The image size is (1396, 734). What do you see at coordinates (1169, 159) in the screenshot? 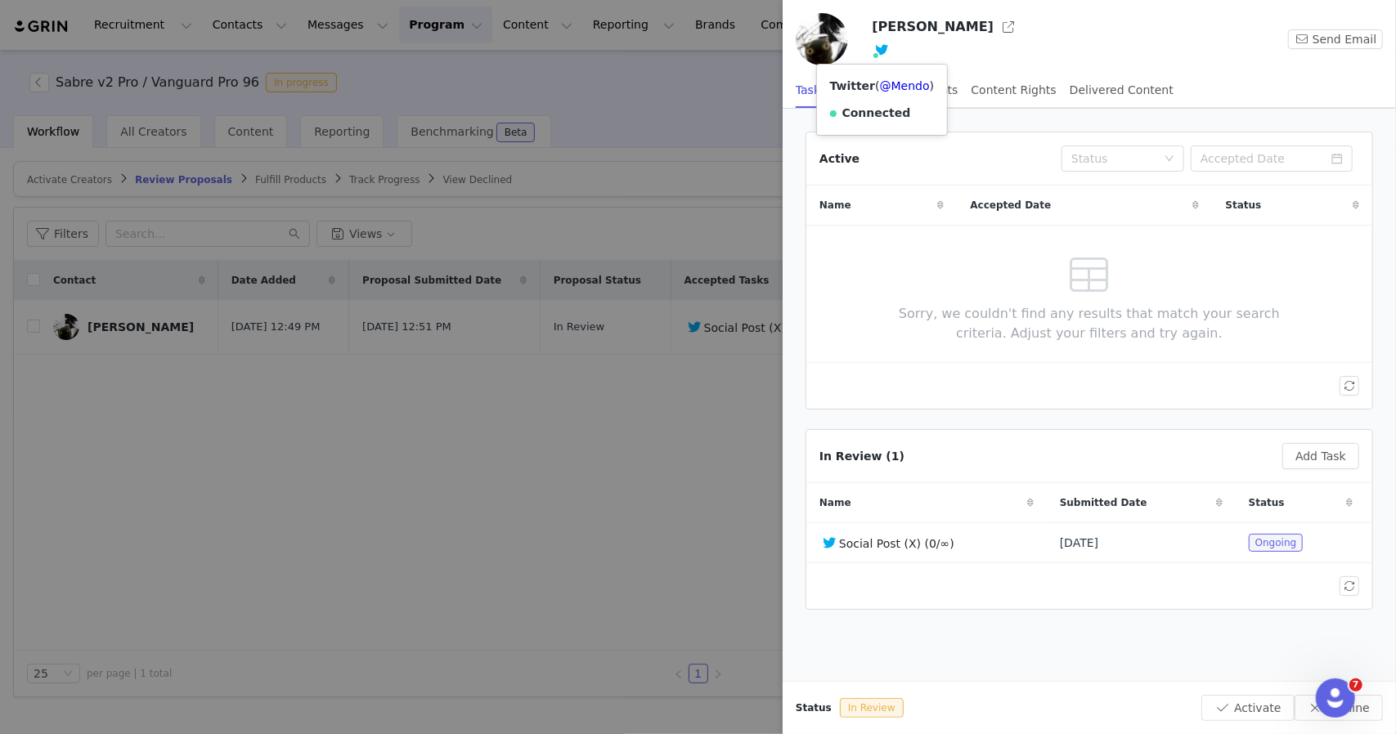
I see `i: icon: down` at bounding box center [1169, 159].